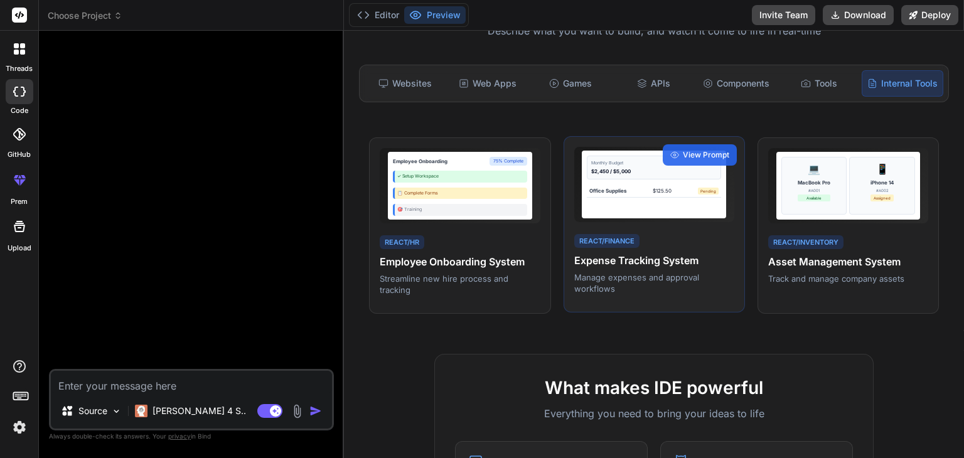  Describe the element at coordinates (571, 83) in the screenshot. I see `div: Games` at that location.